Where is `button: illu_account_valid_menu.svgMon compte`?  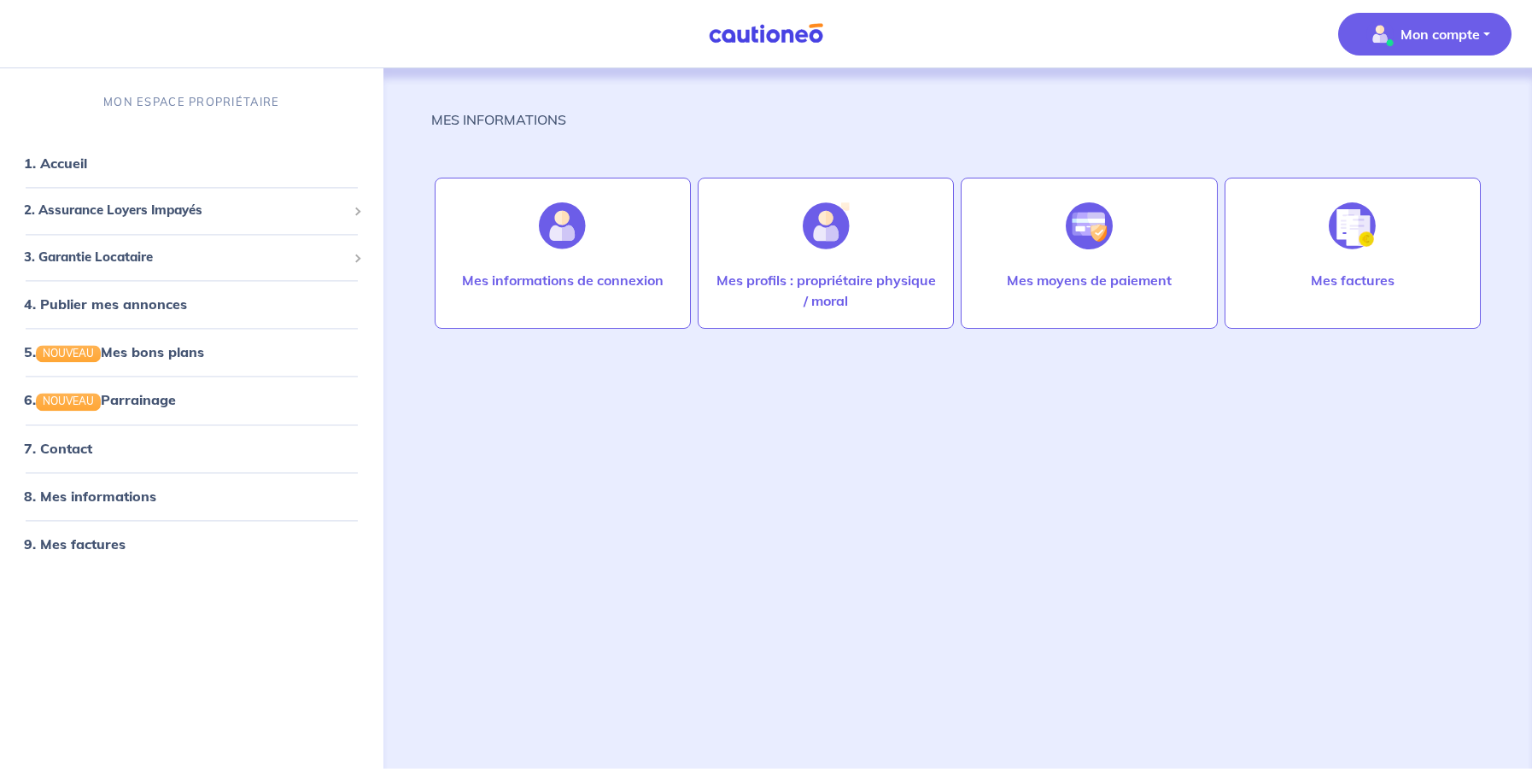 button: illu_account_valid_menu.svgMon compte is located at coordinates (1425, 34).